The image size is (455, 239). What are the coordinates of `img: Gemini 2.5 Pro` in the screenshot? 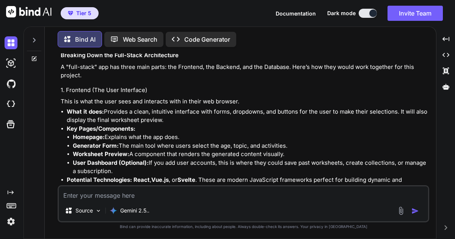 It's located at (113, 211).